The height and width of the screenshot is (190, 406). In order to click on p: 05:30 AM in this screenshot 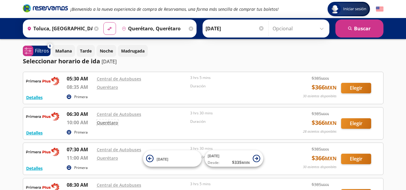, I will do `click(80, 79)`.